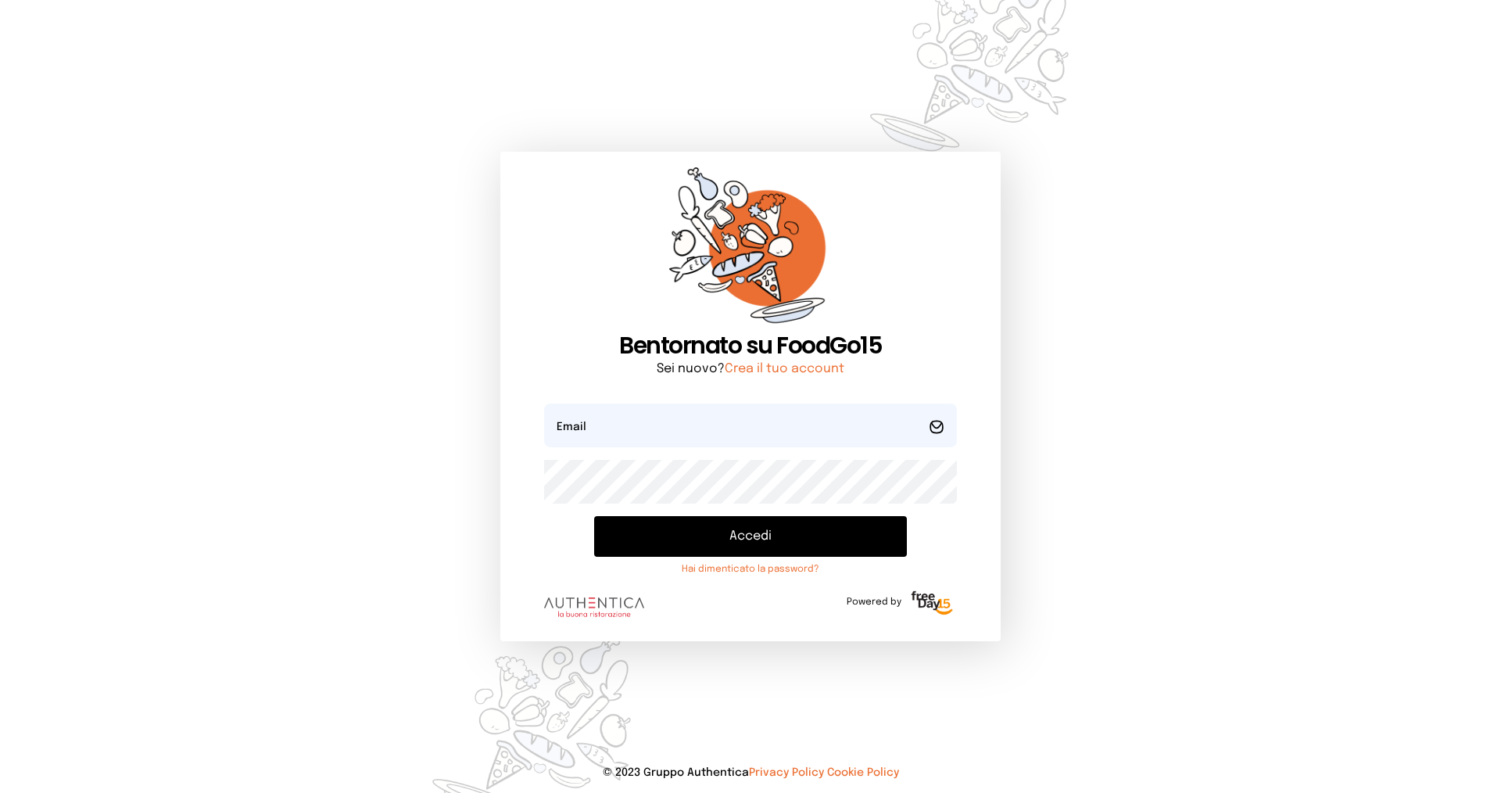  What do you see at coordinates (786, 772) in the screenshot?
I see `a: Privacy Policy` at bounding box center [786, 772].